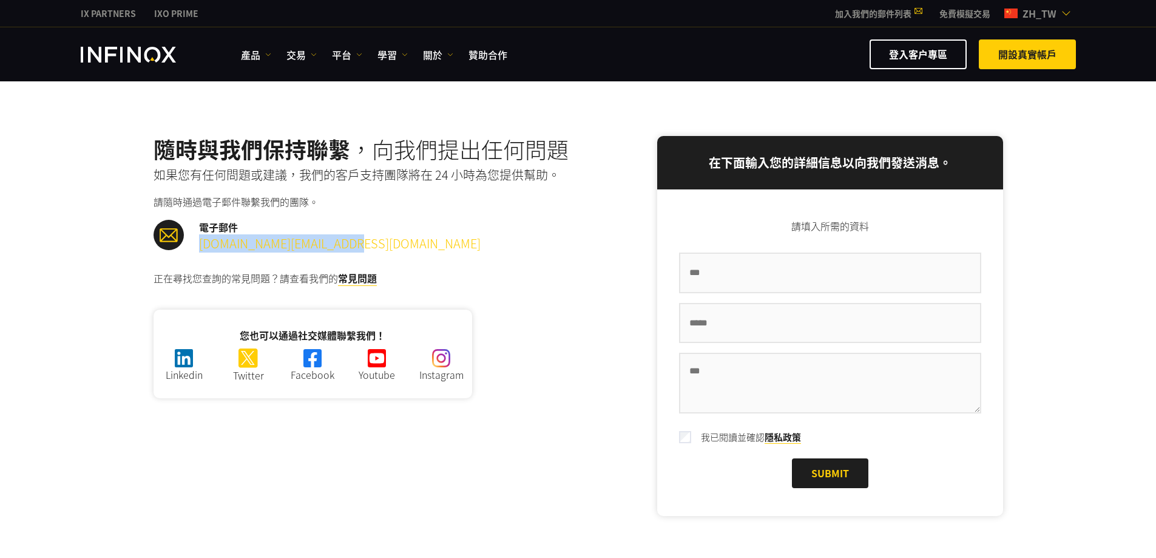  What do you see at coordinates (393, 55) in the screenshot?
I see `a: 學習` at bounding box center [393, 55].